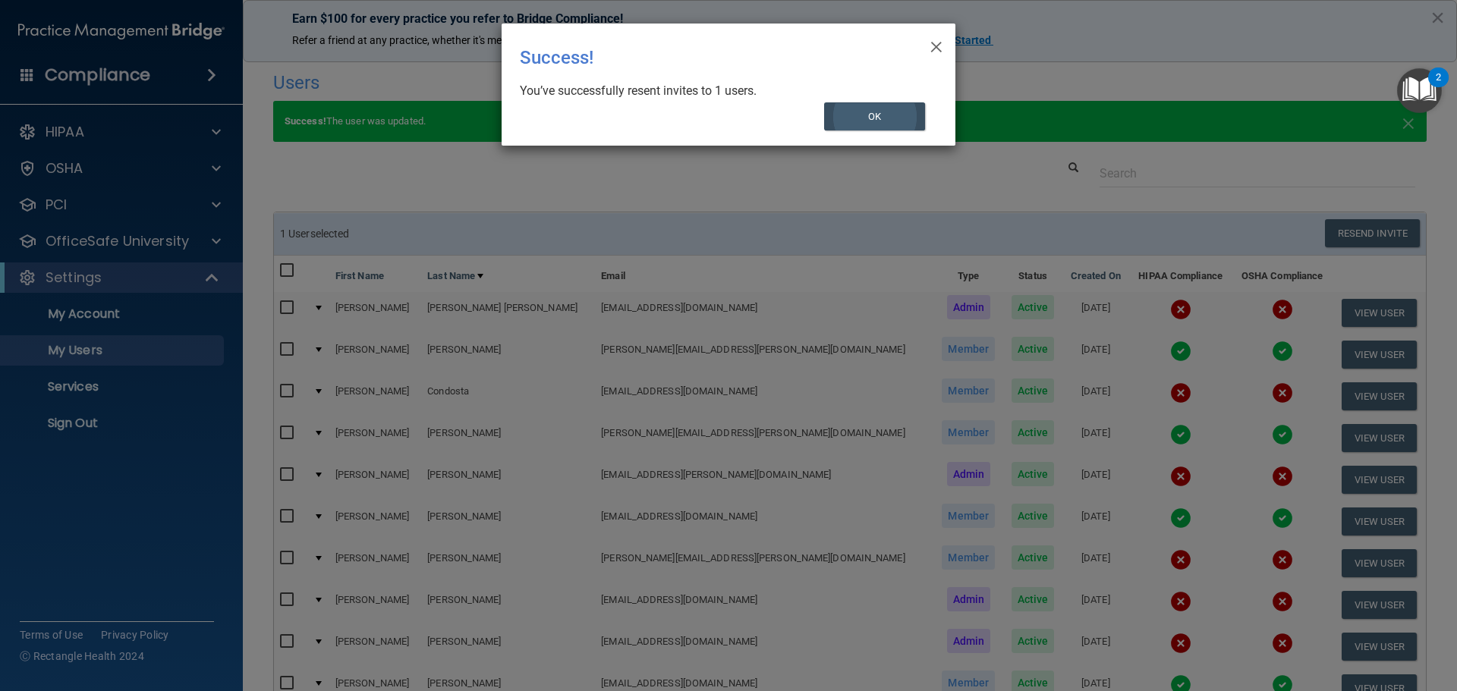  Describe the element at coordinates (697, 58) in the screenshot. I see `div: Success!` at that location.